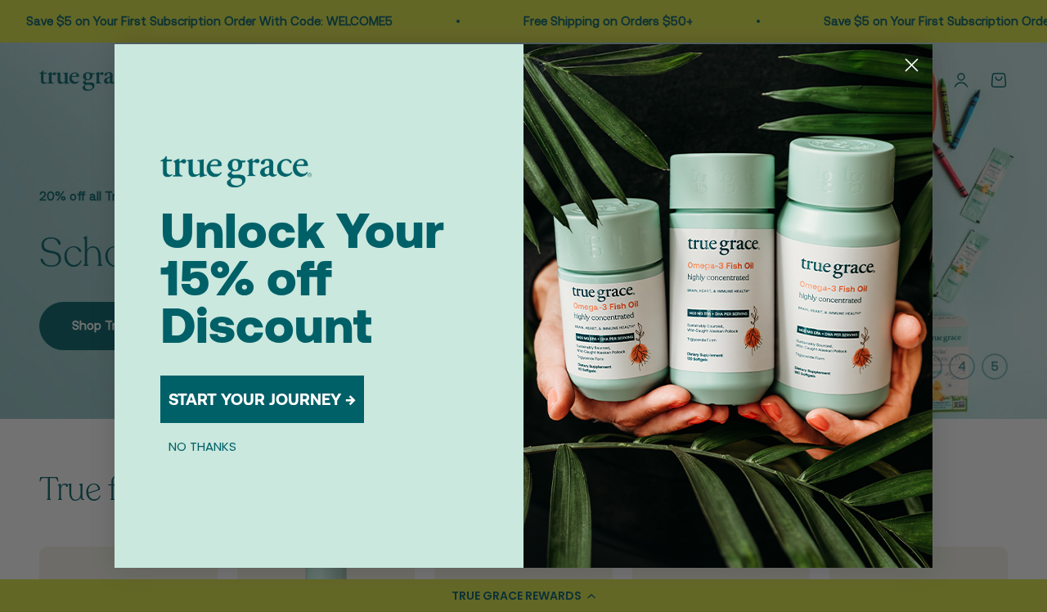  I want to click on img: 098727d5-50f8-4f9b-9554-844bb8da1403.jpeg, so click(728, 306).